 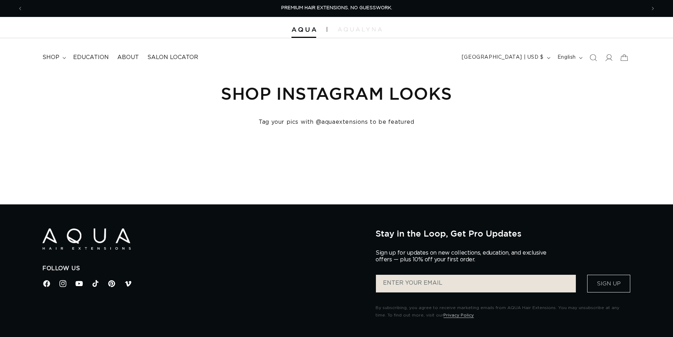 What do you see at coordinates (458, 315) in the screenshot?
I see `a: Privacy Policy` at bounding box center [458, 315].